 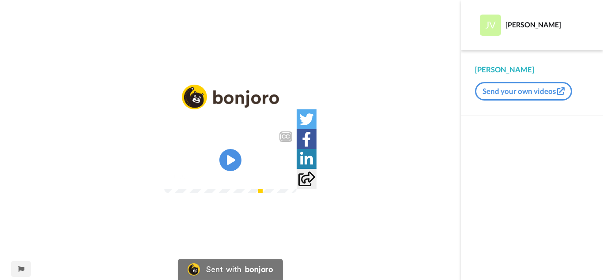 I want to click on span: 1:07, so click(x=200, y=177).